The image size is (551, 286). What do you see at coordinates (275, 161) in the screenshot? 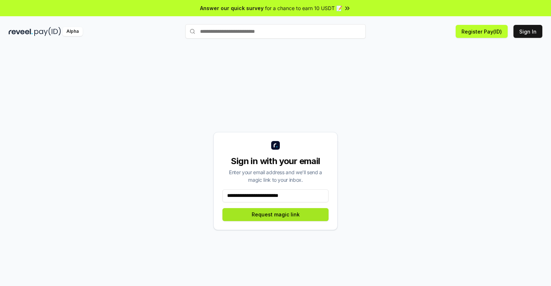
I see `div: Sign in with your email` at bounding box center [275, 161].